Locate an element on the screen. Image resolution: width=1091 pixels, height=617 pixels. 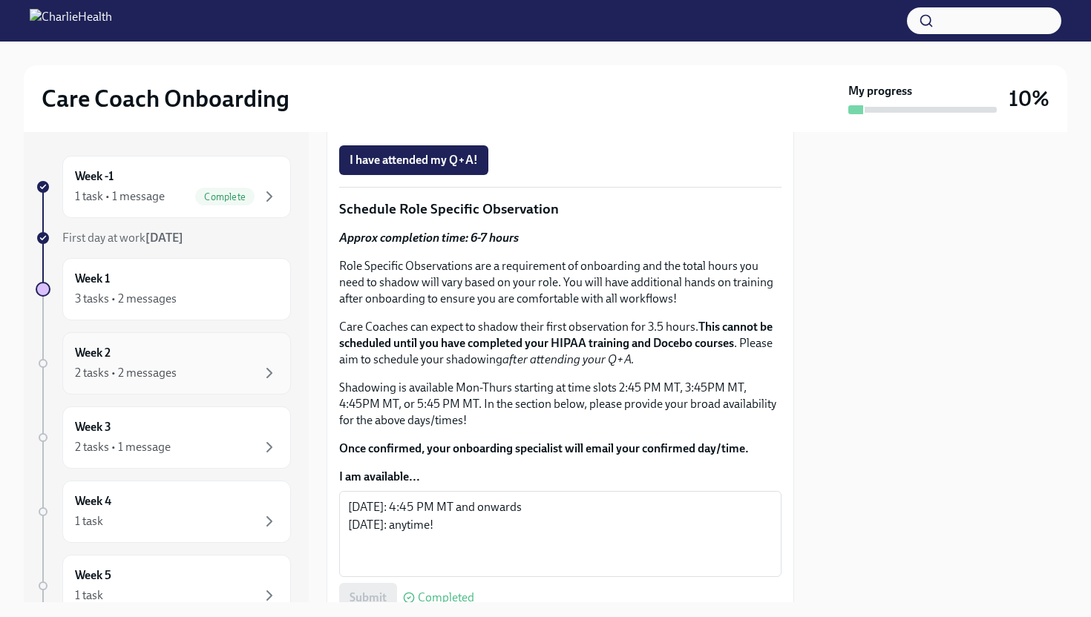
div: 1 task • 1 message is located at coordinates (119, 197).